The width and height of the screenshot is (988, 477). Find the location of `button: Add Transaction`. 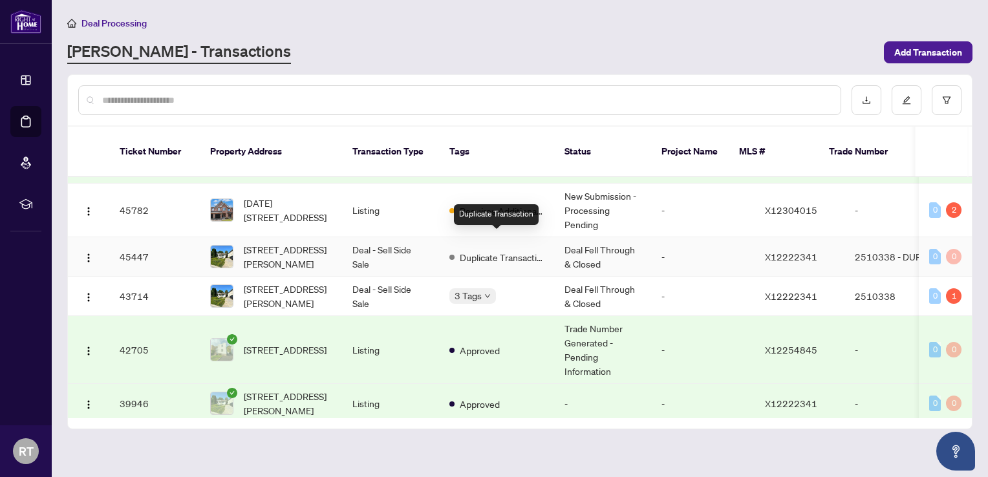

button: Add Transaction is located at coordinates (928, 52).